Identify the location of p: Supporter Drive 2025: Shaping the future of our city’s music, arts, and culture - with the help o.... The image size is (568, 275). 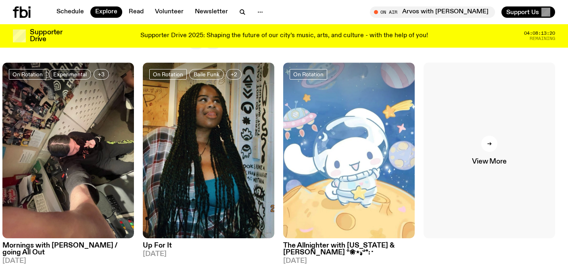
(284, 36).